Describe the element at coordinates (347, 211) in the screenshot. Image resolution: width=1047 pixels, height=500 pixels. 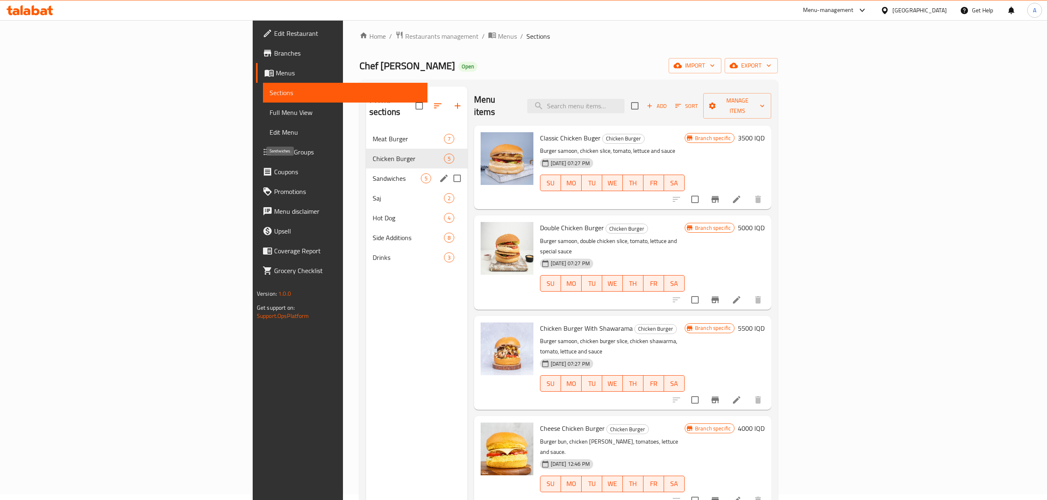
I see `span: Menu disclaimer` at that location.